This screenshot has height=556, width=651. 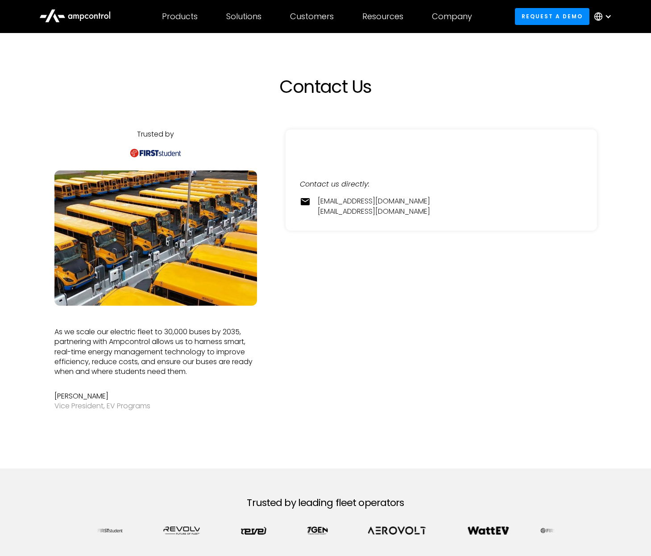 I want to click on div: Solutions, so click(x=244, y=17).